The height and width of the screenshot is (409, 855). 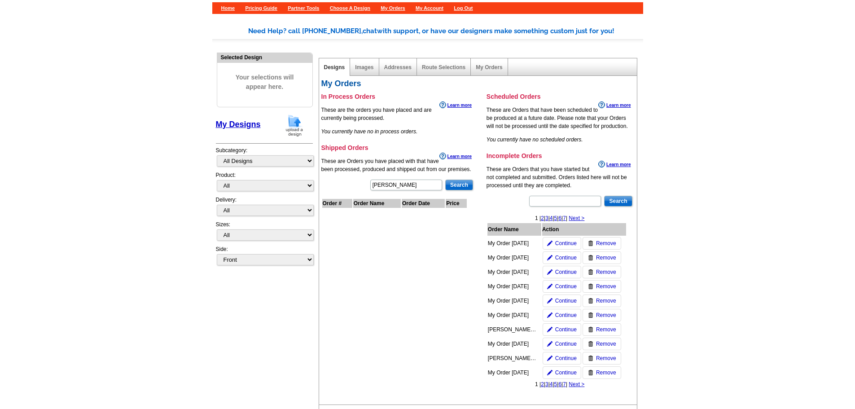 What do you see at coordinates (337, 203) in the screenshot?
I see `th: Order #` at bounding box center [337, 203].